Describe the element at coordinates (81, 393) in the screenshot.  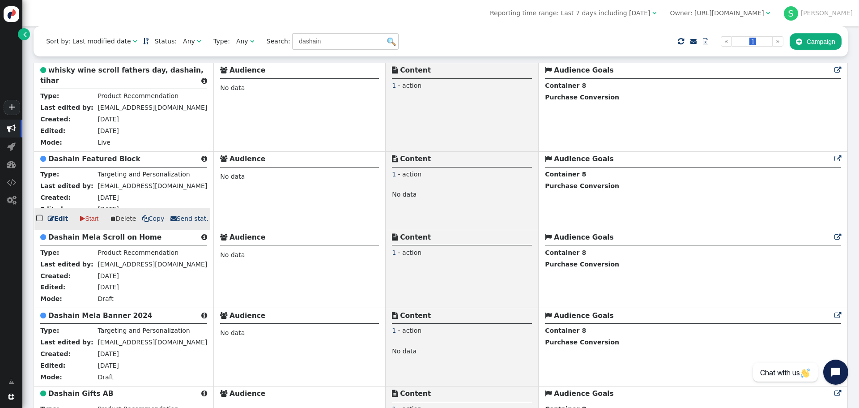
I see `b: Dashain Gifts AB` at that location.